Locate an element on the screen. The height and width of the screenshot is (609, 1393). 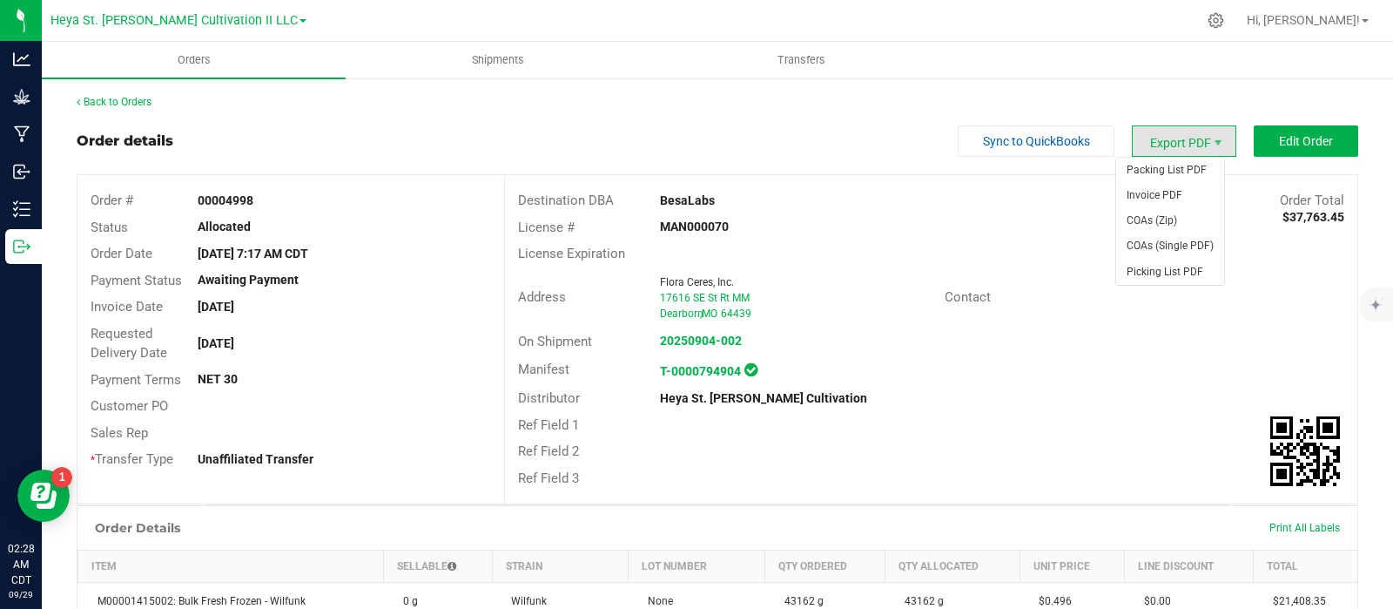
strong: 20250904-002 is located at coordinates (701, 341).